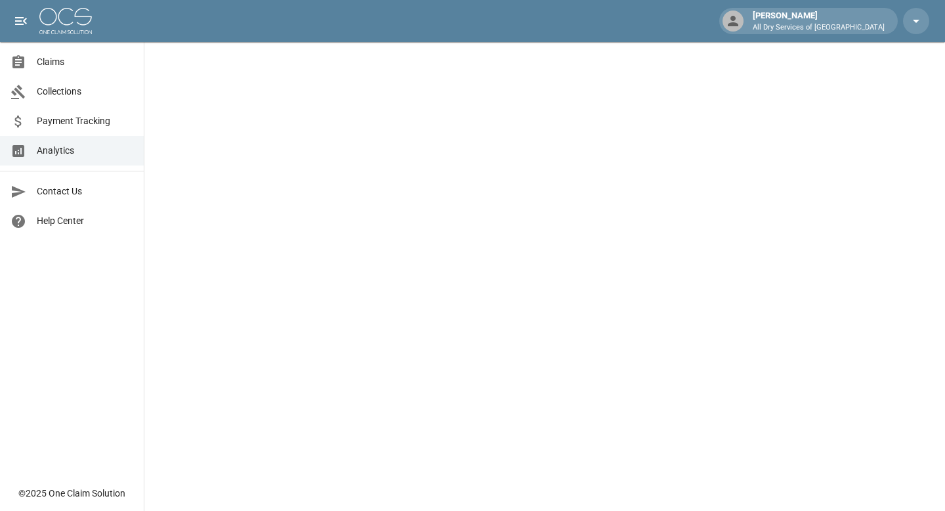  Describe the element at coordinates (21, 21) in the screenshot. I see `button: open drawer` at that location.